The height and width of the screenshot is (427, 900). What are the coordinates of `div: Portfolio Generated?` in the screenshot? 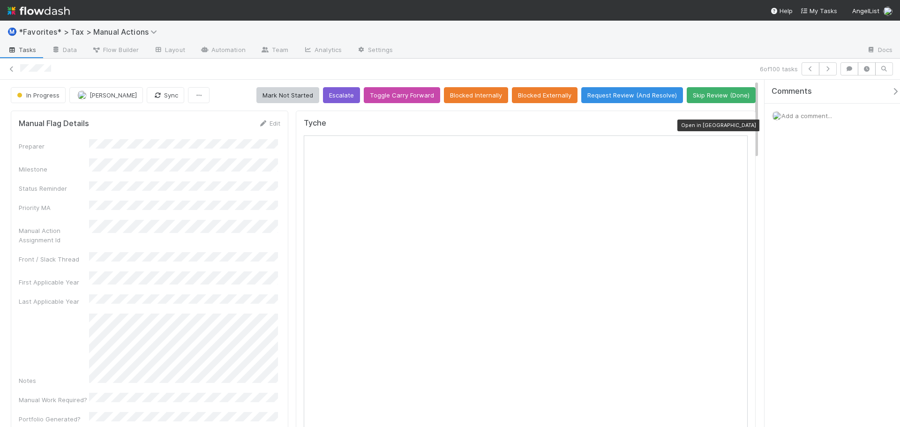 It's located at (54, 419).